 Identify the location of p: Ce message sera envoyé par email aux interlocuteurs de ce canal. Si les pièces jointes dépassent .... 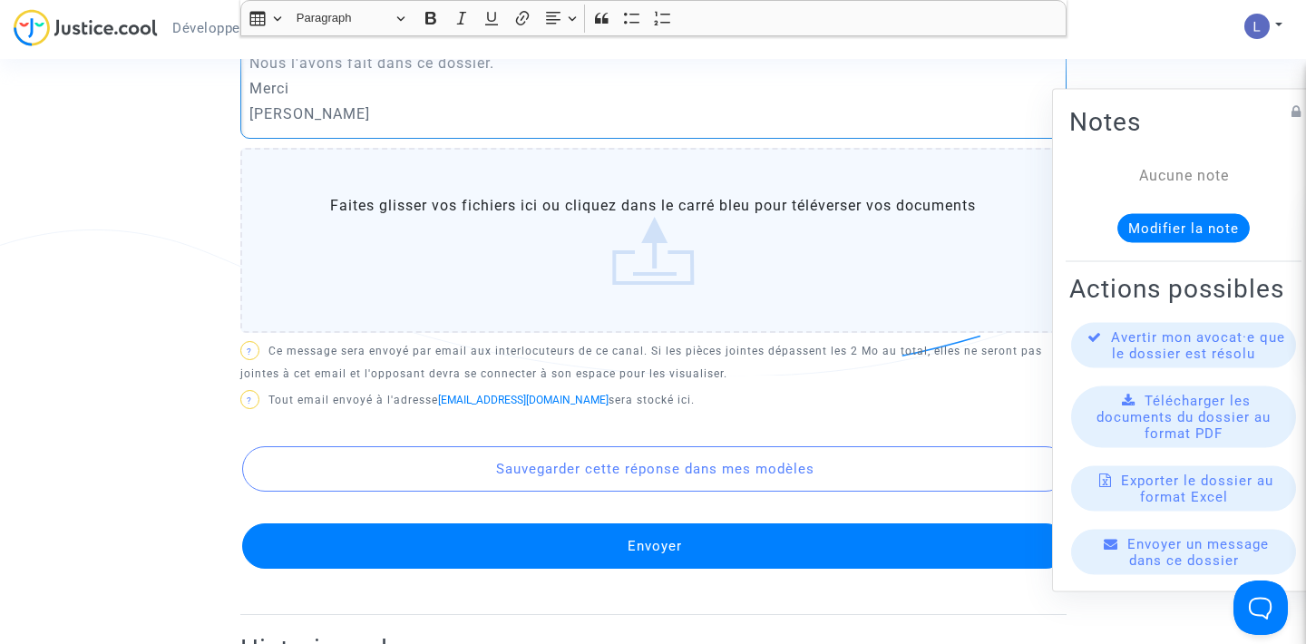
(653, 363).